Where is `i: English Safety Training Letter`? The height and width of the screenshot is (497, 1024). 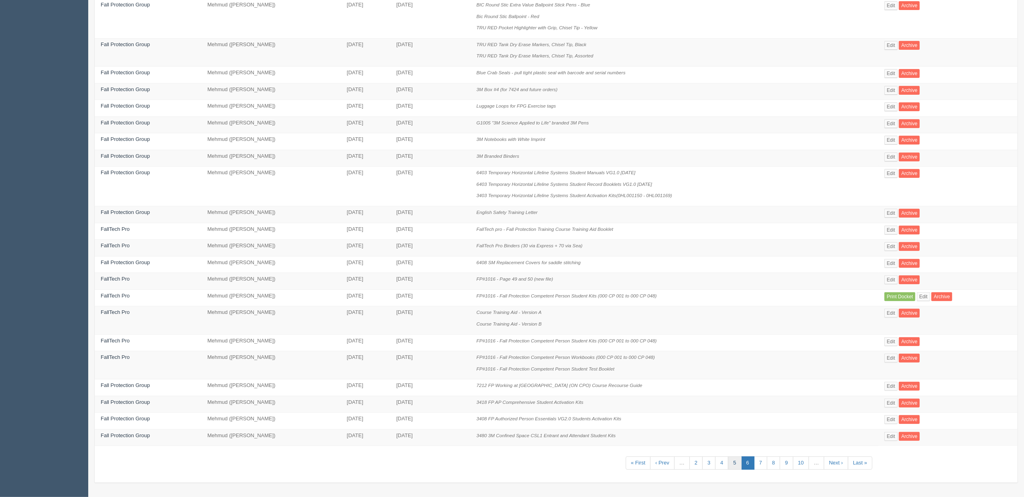 i: English Safety Training Letter is located at coordinates (507, 212).